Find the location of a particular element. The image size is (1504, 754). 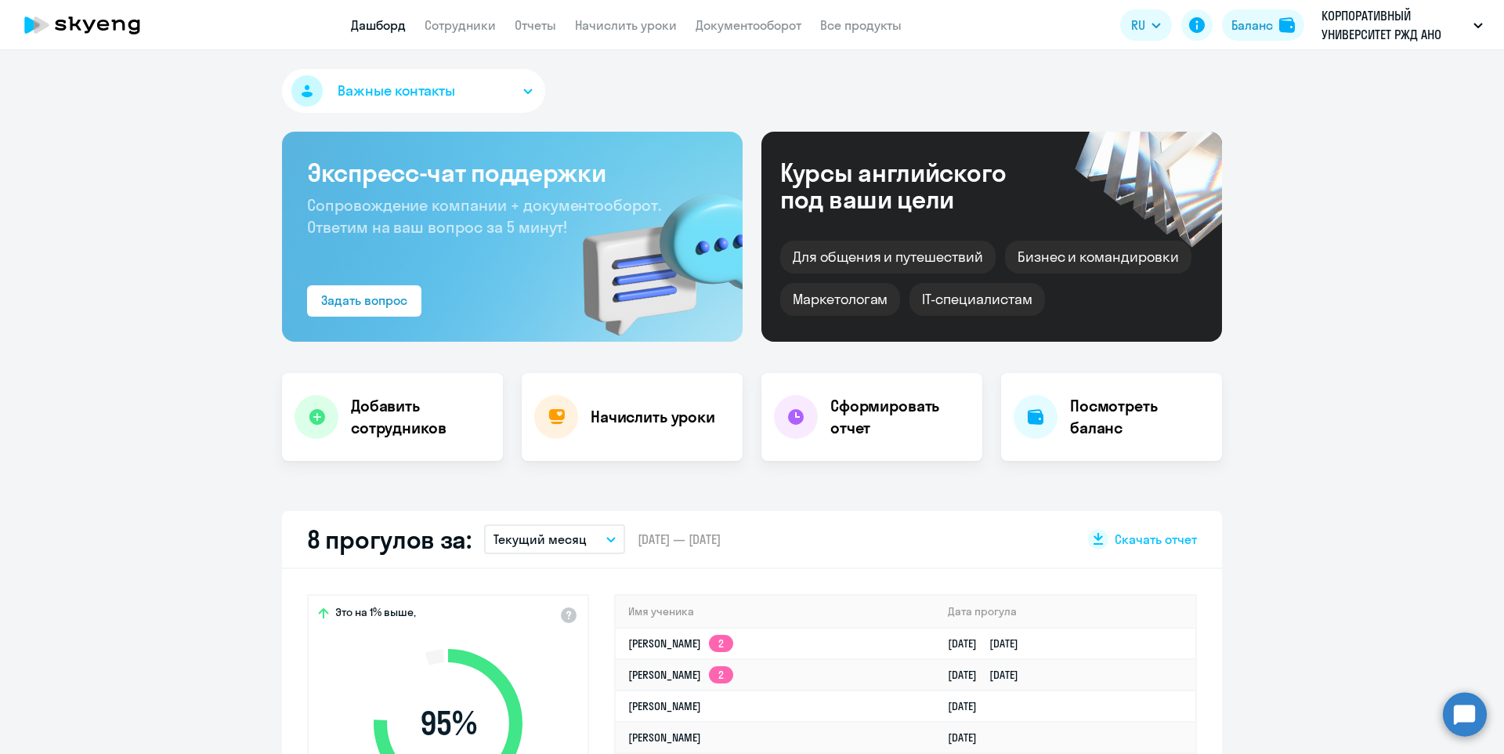

h4: Начислить уроки is located at coordinates (653, 417).